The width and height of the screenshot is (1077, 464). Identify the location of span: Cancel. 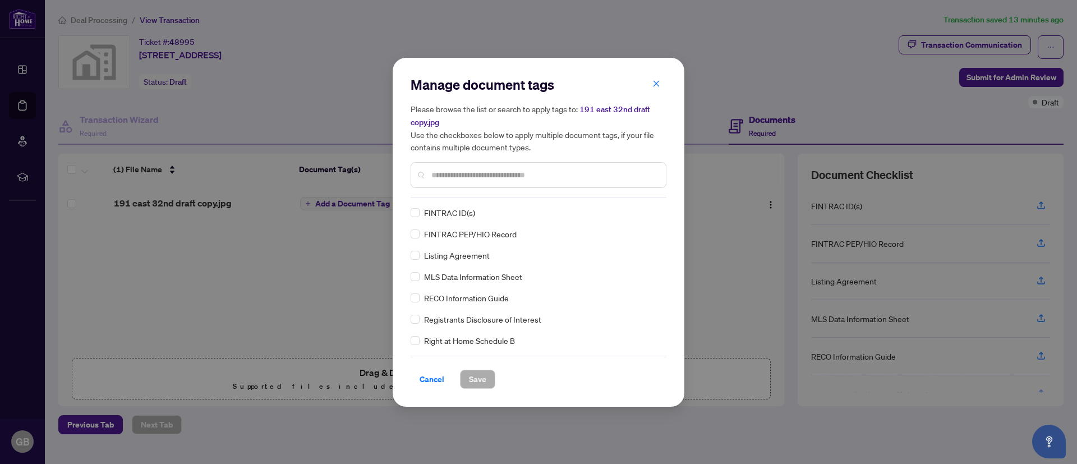
(432, 379).